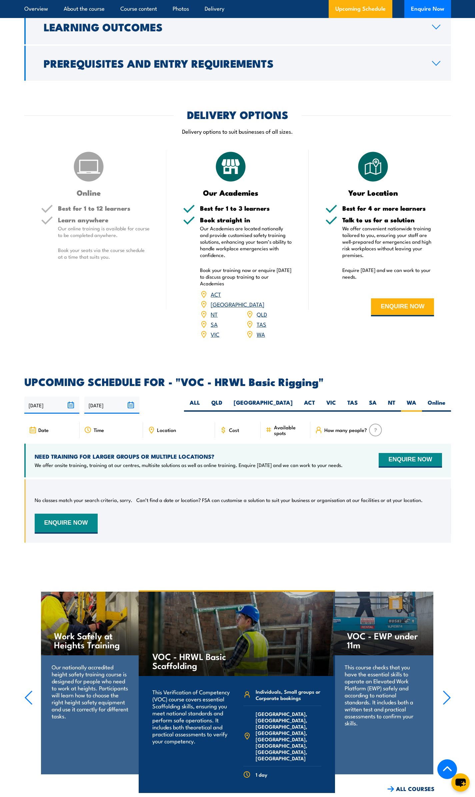 The height and width of the screenshot is (797, 475). What do you see at coordinates (112, 405) in the screenshot?
I see `input: To date` at bounding box center [112, 405].